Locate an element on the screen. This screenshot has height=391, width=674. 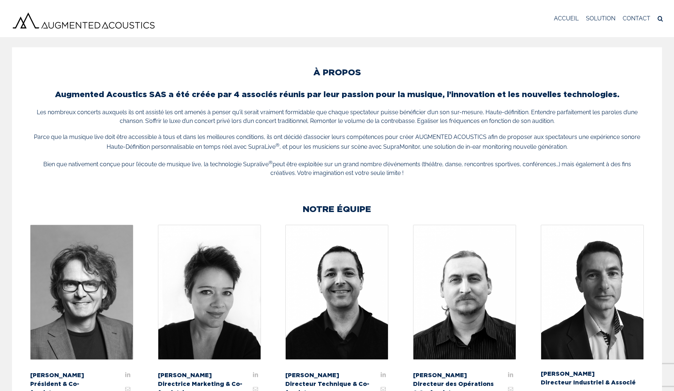
a: Recherche is located at coordinates (661, 19).